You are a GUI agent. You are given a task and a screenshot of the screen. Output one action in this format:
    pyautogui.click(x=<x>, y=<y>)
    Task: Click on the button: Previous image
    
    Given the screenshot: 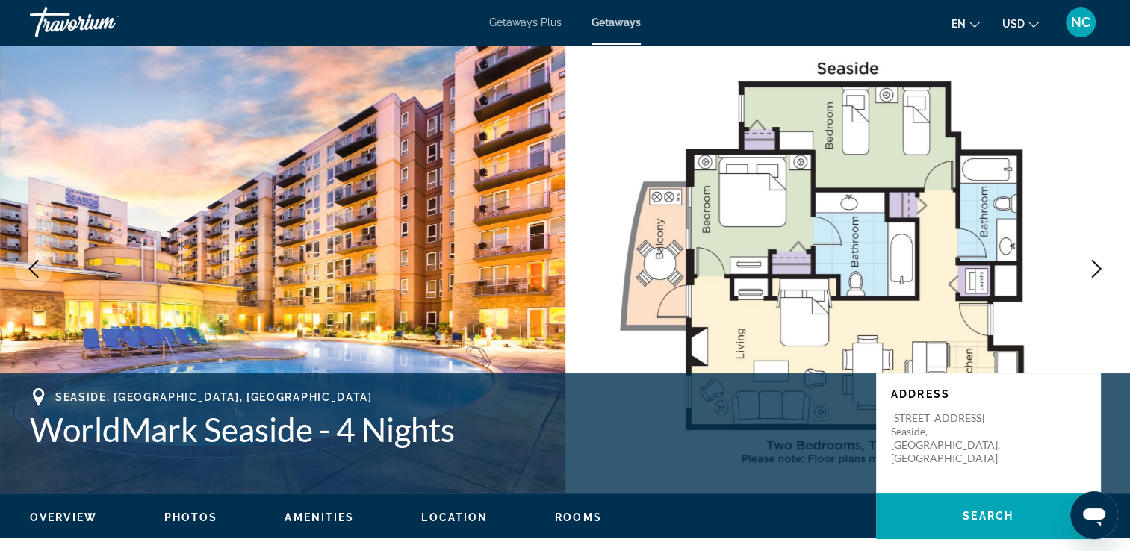 What is the action you would take?
    pyautogui.click(x=34, y=269)
    